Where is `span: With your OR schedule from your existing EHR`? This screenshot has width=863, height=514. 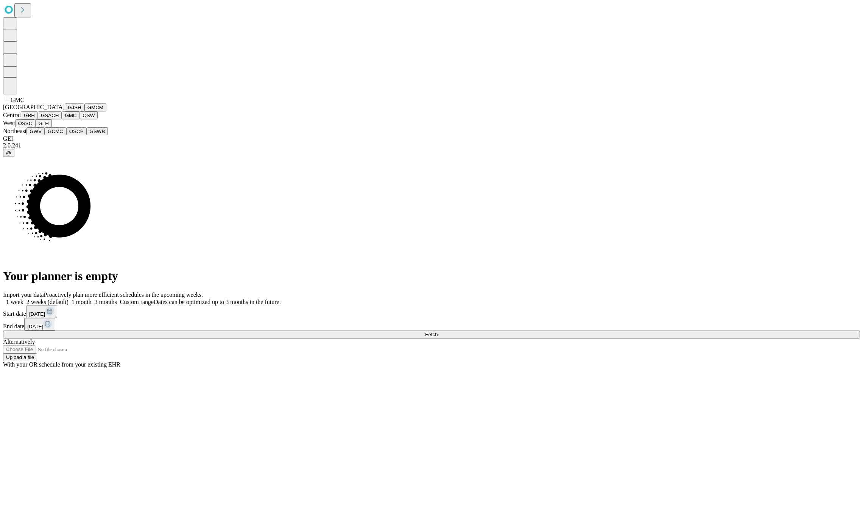 span: With your OR schedule from your existing EHR is located at coordinates (62, 364).